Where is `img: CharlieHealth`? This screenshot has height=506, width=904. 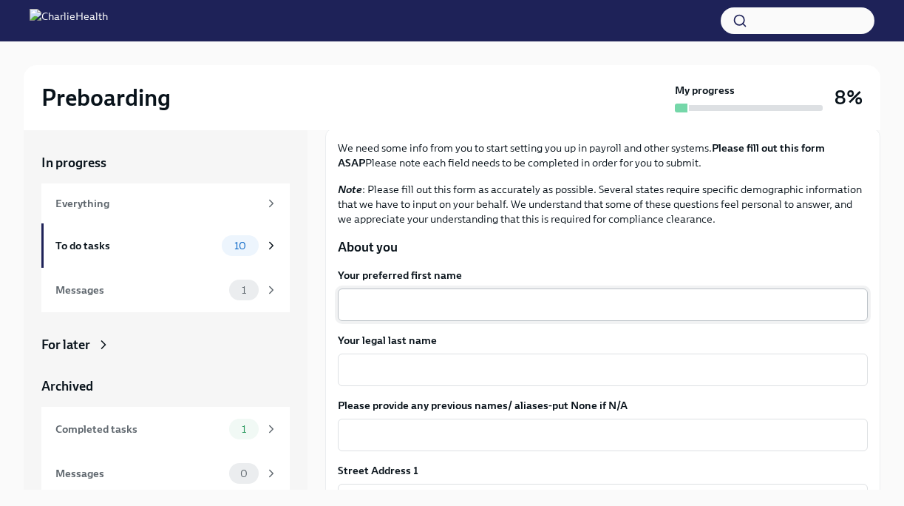
img: CharlieHealth is located at coordinates (69, 21).